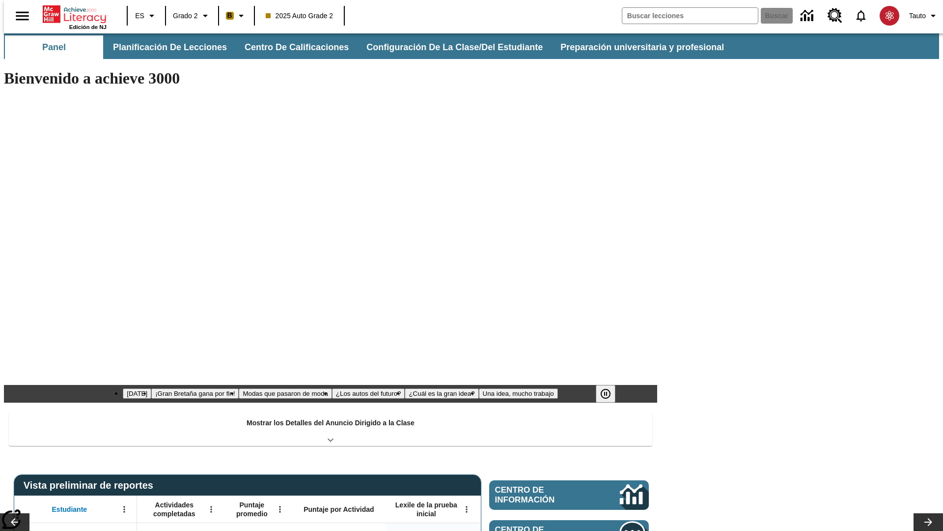 The image size is (943, 531). Describe the element at coordinates (300, 16) in the screenshot. I see `span: 2025 Auto Grade 2` at that location.